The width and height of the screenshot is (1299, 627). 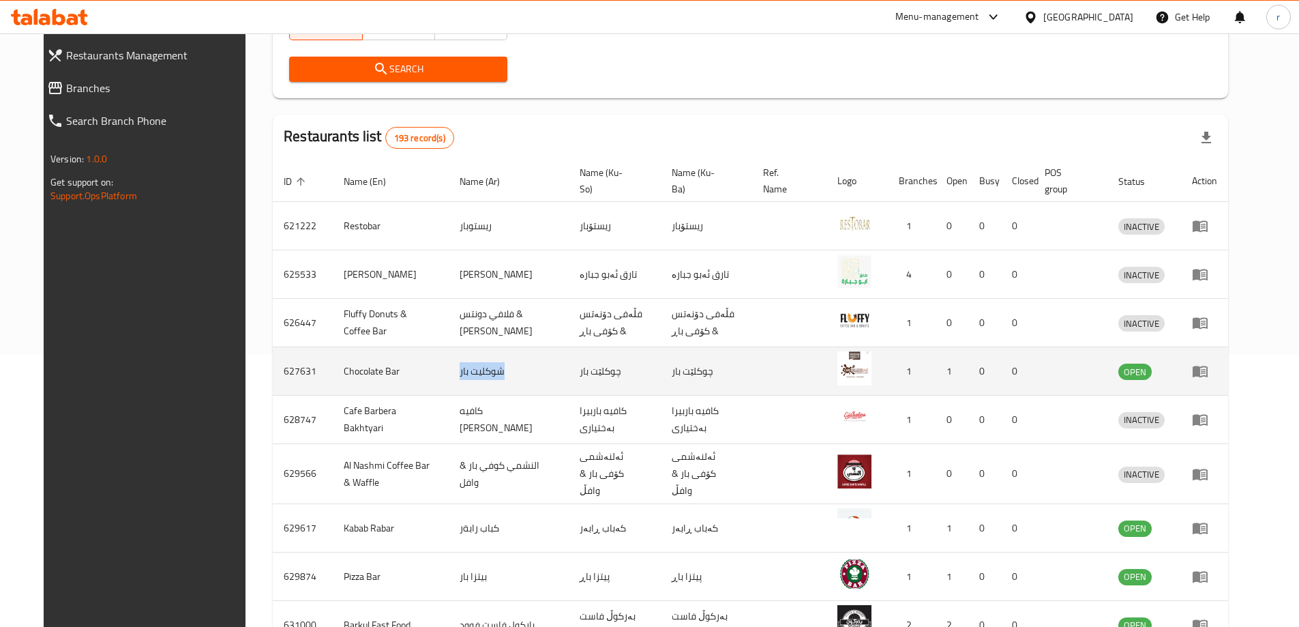 I want to click on span: Restaurants Management, so click(x=158, y=55).